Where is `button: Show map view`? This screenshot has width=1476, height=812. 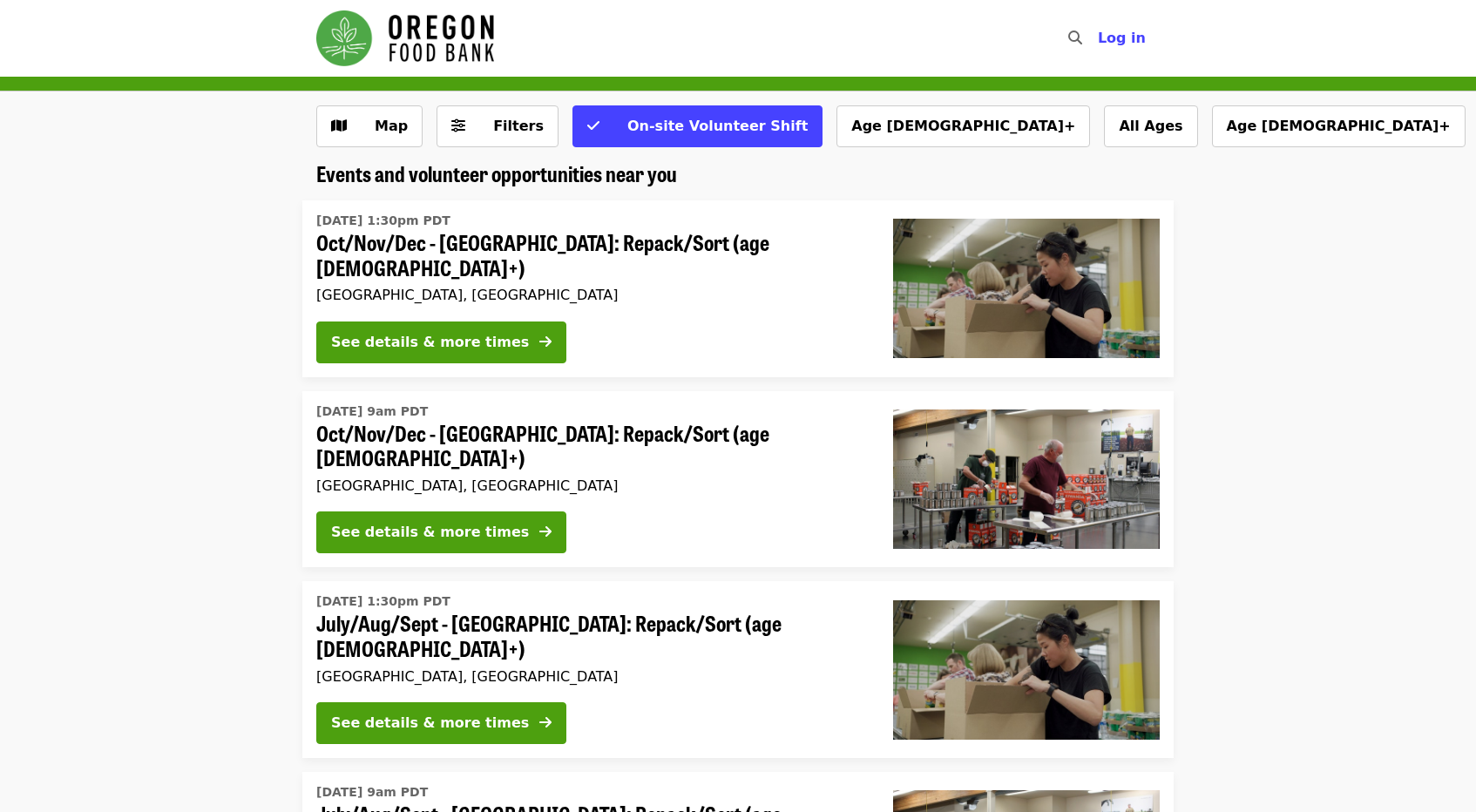
button: Show map view is located at coordinates (369, 126).